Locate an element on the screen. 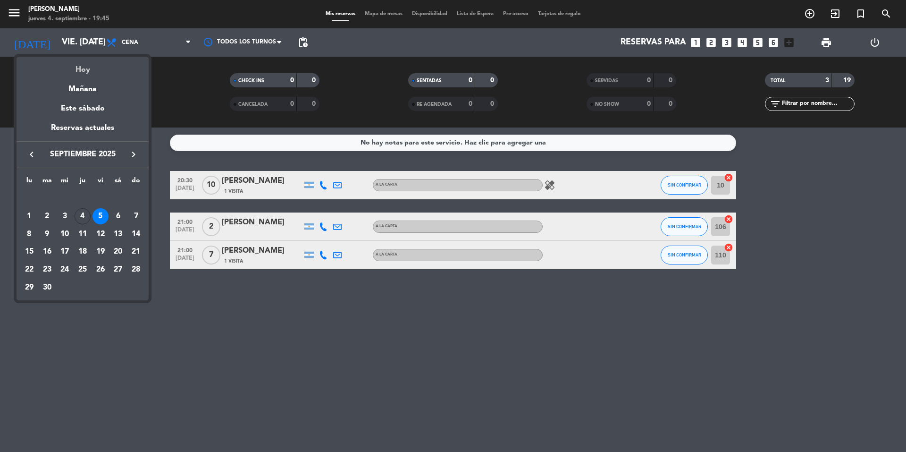 The height and width of the screenshot is (452, 906). td: 13 de septiembre de 2025 is located at coordinates (118, 234).